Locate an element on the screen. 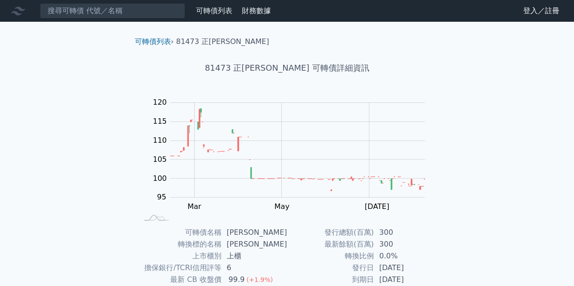 This screenshot has height=286, width=574. td: 0.0% is located at coordinates (405, 256).